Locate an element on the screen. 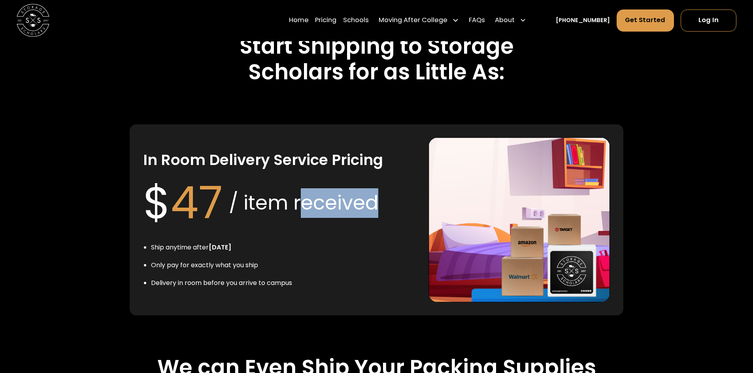  h3: In Room Delivery Service Pricing is located at coordinates (263, 160).